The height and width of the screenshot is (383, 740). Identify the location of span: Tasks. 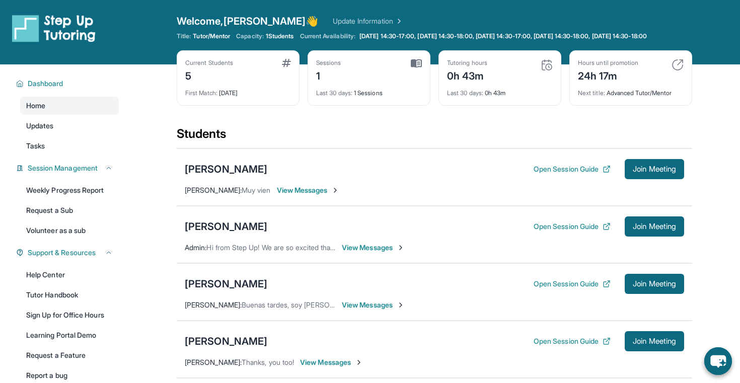
(35, 146).